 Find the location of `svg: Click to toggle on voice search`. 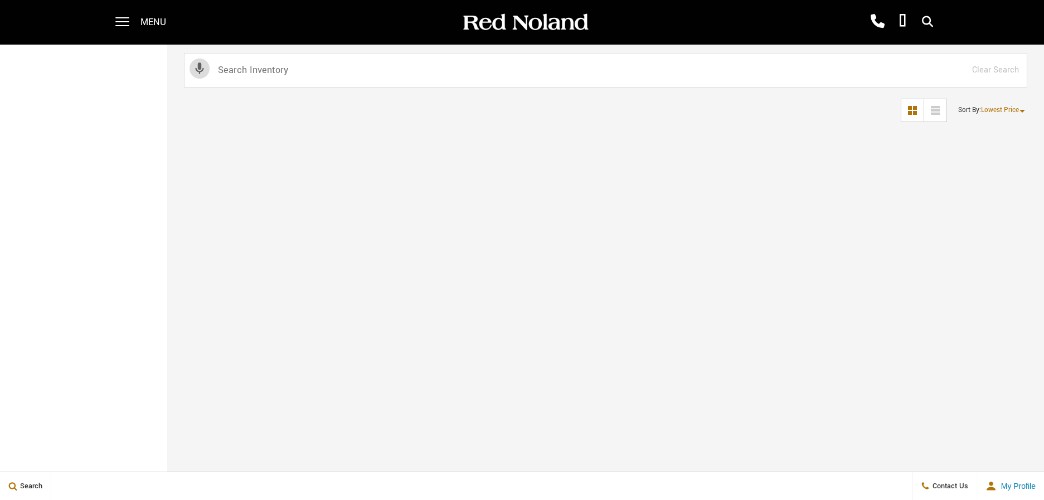

svg: Click to toggle on voice search is located at coordinates (199, 69).